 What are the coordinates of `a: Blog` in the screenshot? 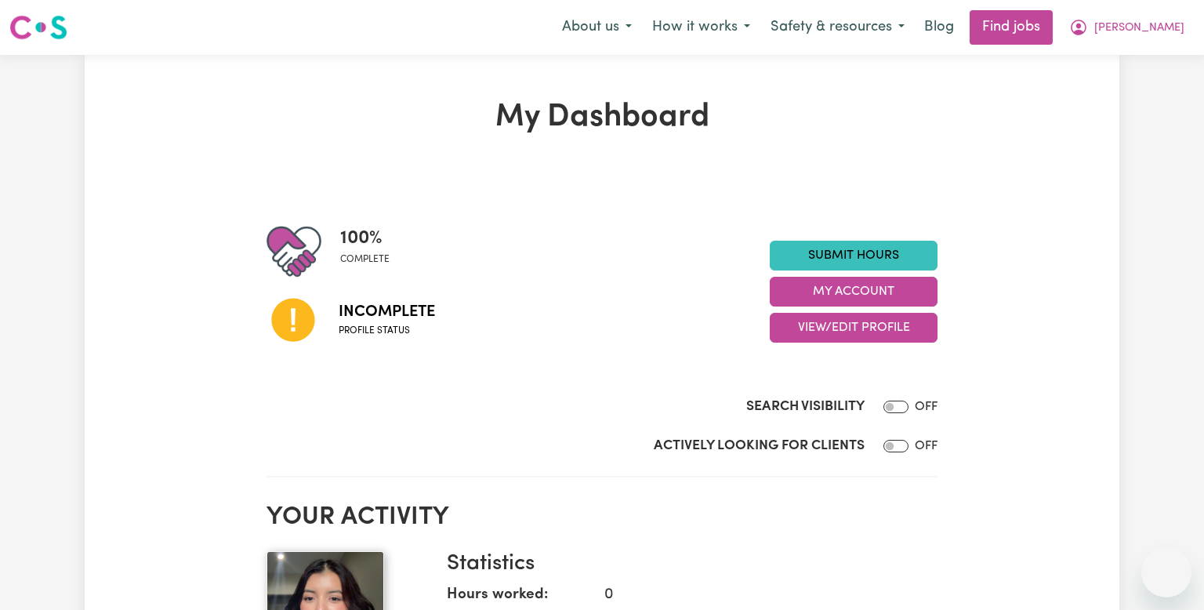 It's located at (939, 27).